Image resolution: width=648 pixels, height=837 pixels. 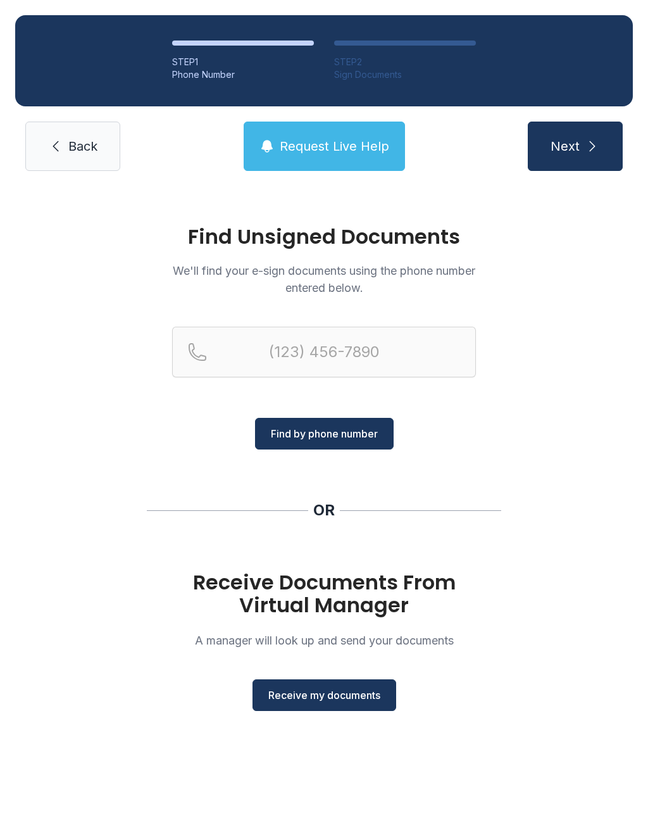 What do you see at coordinates (324, 594) in the screenshot?
I see `h1: Receive Documents From Virtual Manager` at bounding box center [324, 594].